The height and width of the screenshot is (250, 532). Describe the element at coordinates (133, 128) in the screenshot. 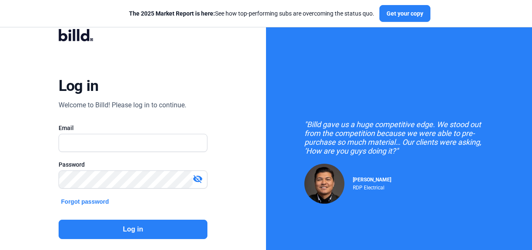

I see `div: Email` at that location.